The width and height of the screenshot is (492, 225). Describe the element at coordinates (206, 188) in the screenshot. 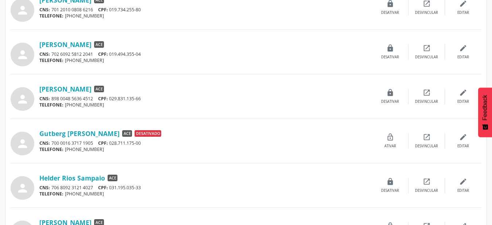

I see `div: 706 8092 3121 4027 031.195.035-33` at that location.